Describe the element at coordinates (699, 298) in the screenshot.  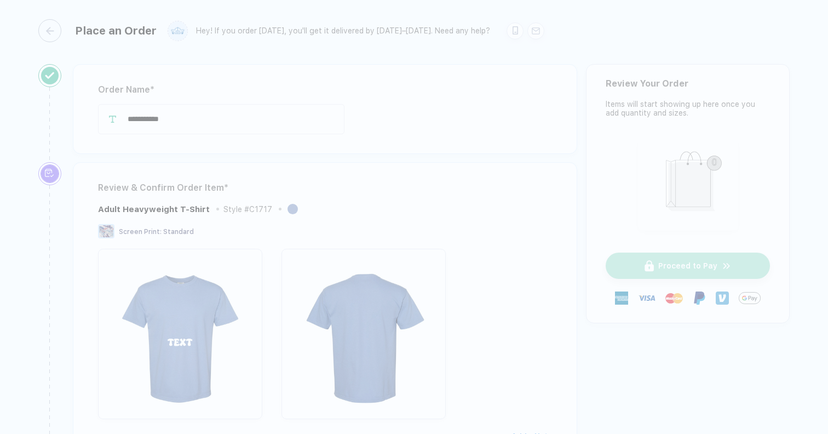
I see `img: Paypal` at that location.